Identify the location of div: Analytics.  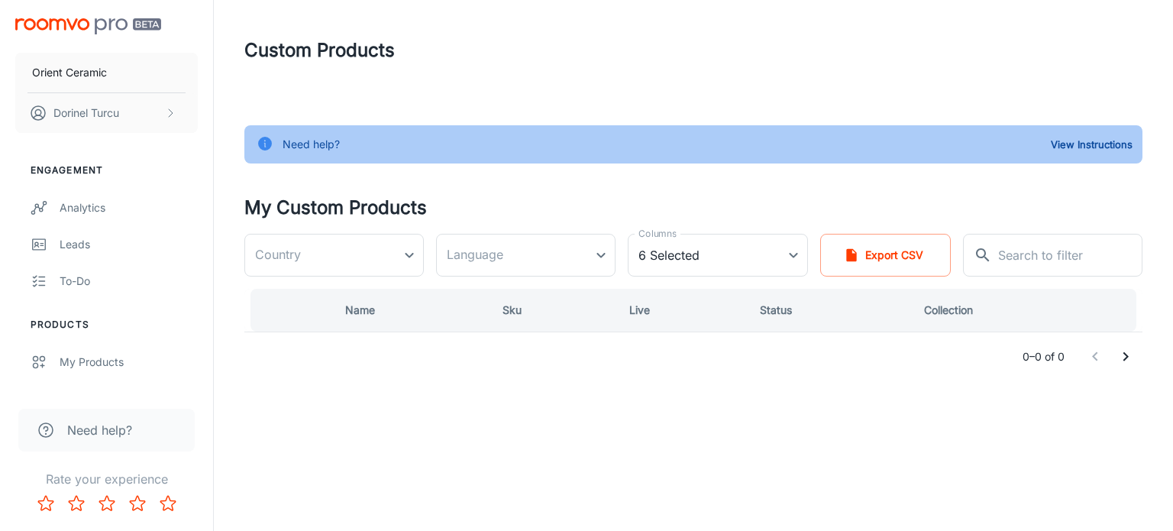
(128, 208).